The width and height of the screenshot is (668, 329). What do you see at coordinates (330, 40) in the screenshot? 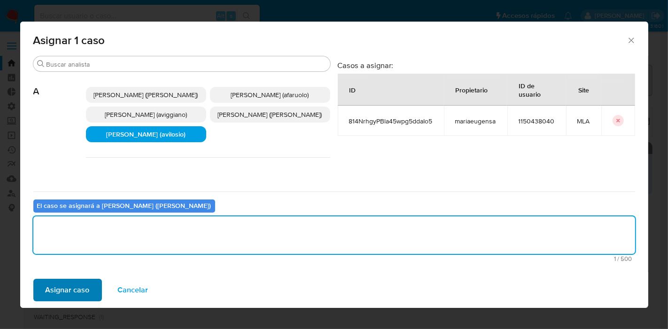
I see `span: Asignar 1 caso` at bounding box center [330, 40].